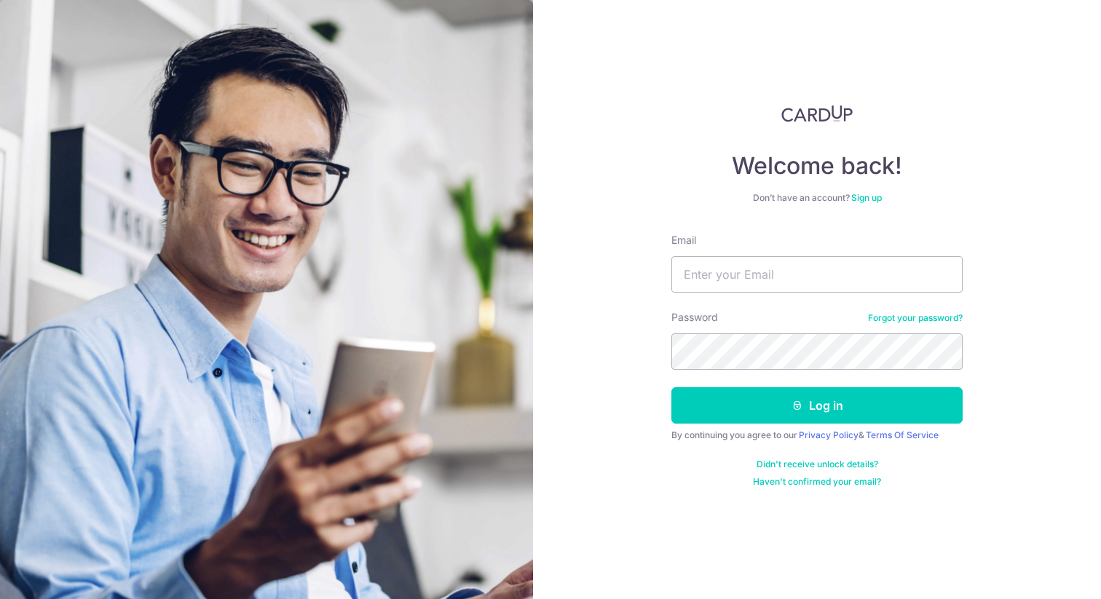  Describe the element at coordinates (817, 198) in the screenshot. I see `div: Don’t have an account?` at that location.